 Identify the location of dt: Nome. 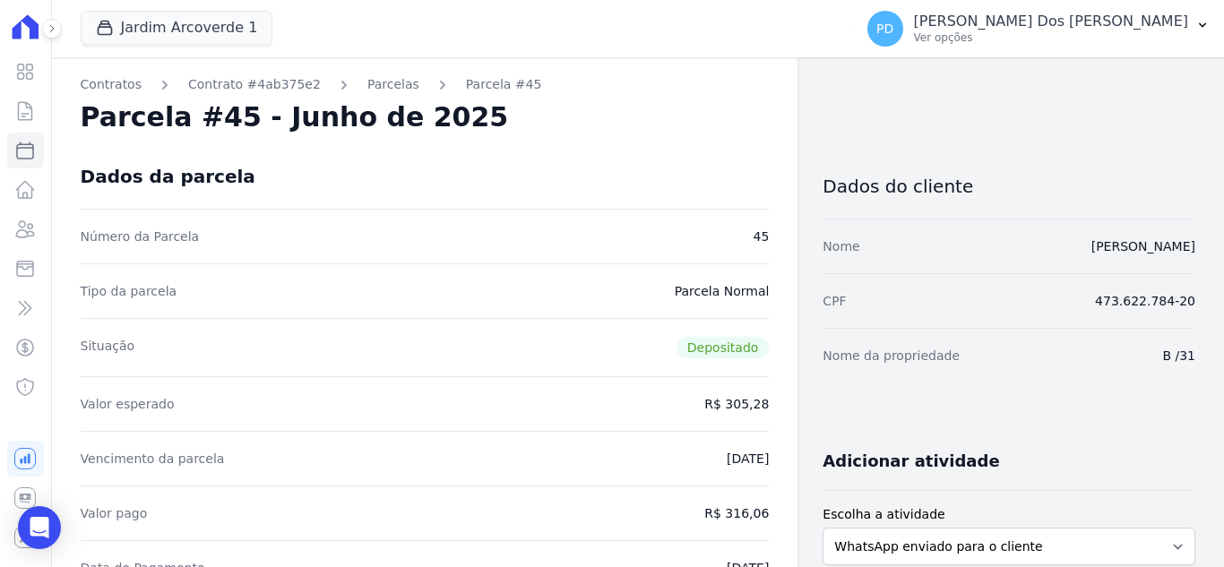
(841, 246).